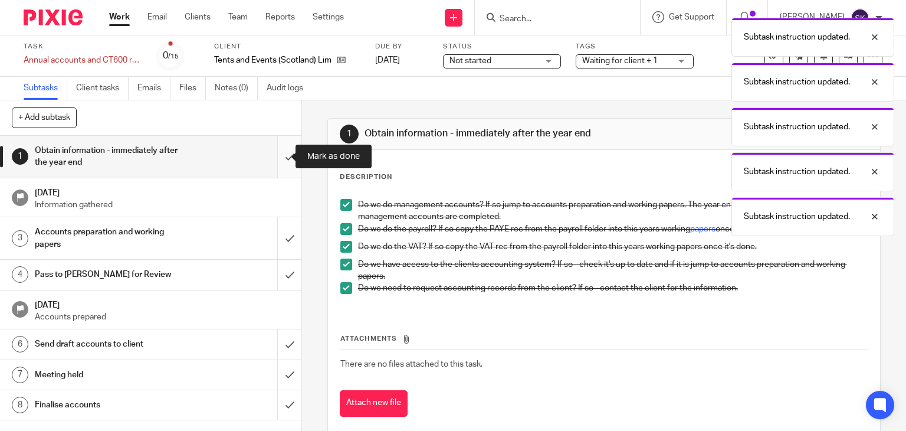 This screenshot has width=906, height=431. I want to click on label: Status, so click(502, 47).